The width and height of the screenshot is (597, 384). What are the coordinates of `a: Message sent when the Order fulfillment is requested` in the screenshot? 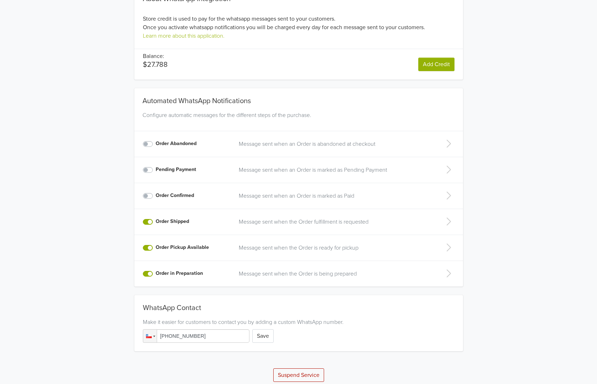 It's located at (334, 222).